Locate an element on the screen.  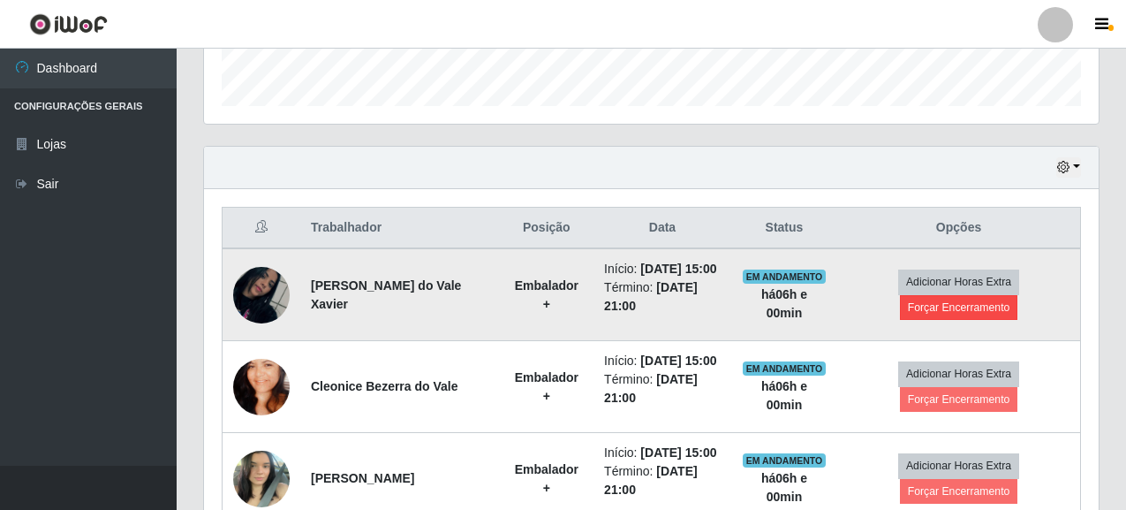
th: Opções is located at coordinates (959, 228).